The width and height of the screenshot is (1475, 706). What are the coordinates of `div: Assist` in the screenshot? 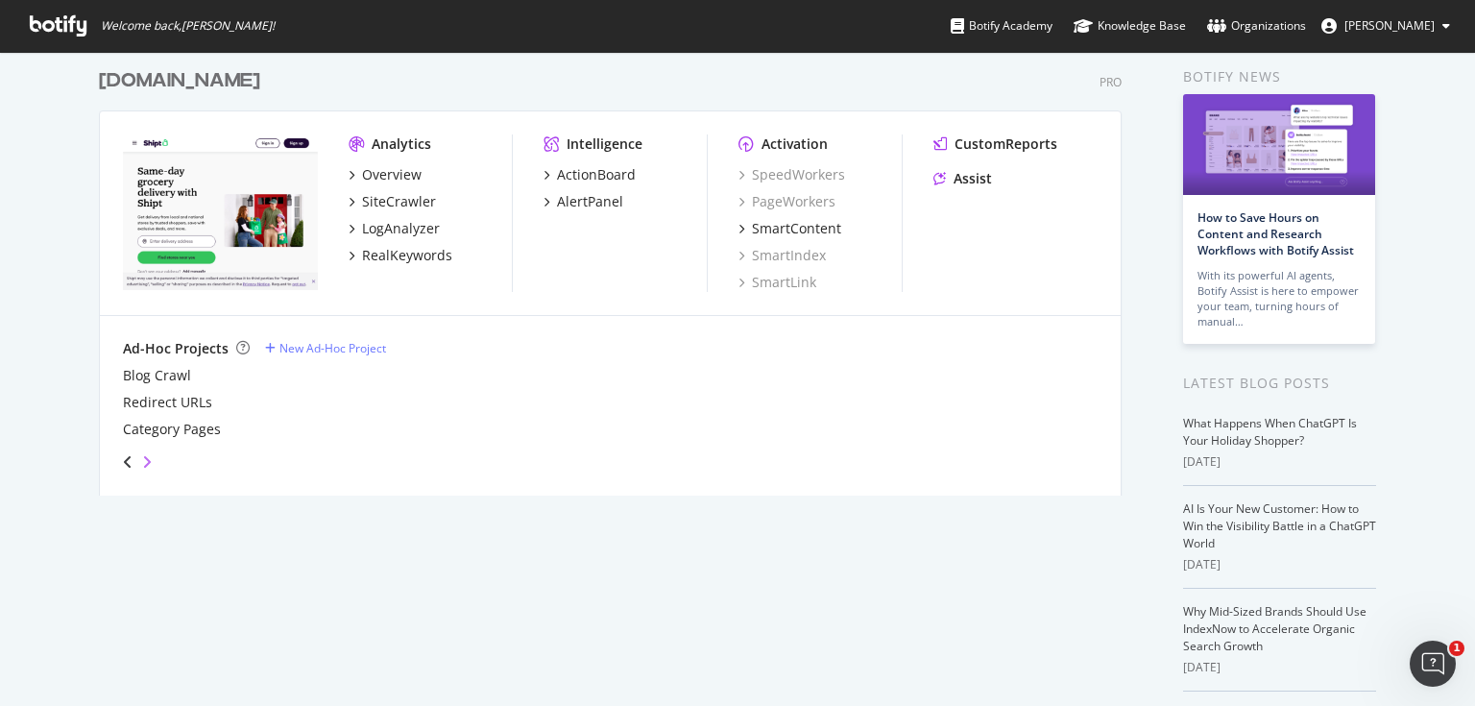 It's located at (973, 179).